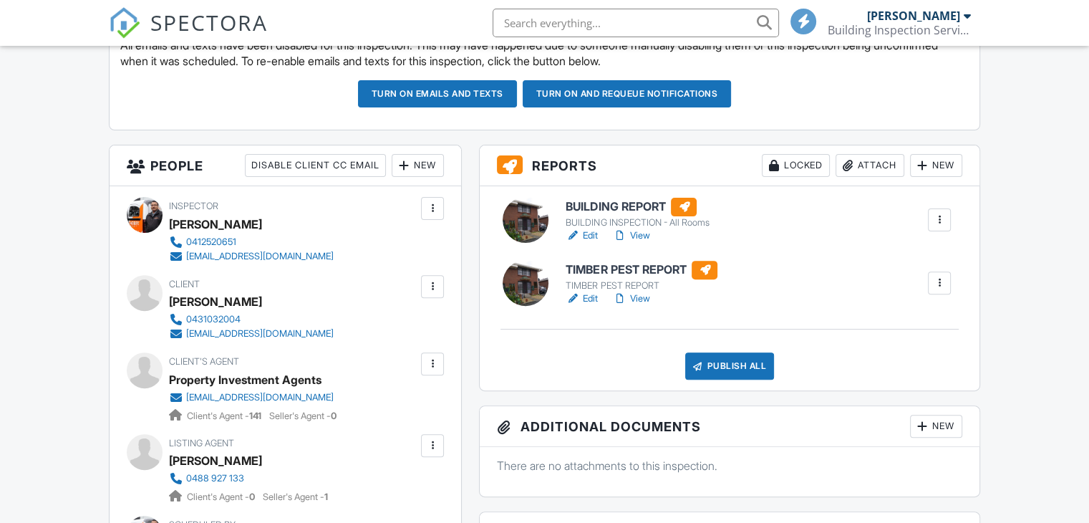  What do you see at coordinates (243, 478) in the screenshot?
I see `a: 0488 927 133` at bounding box center [243, 478].